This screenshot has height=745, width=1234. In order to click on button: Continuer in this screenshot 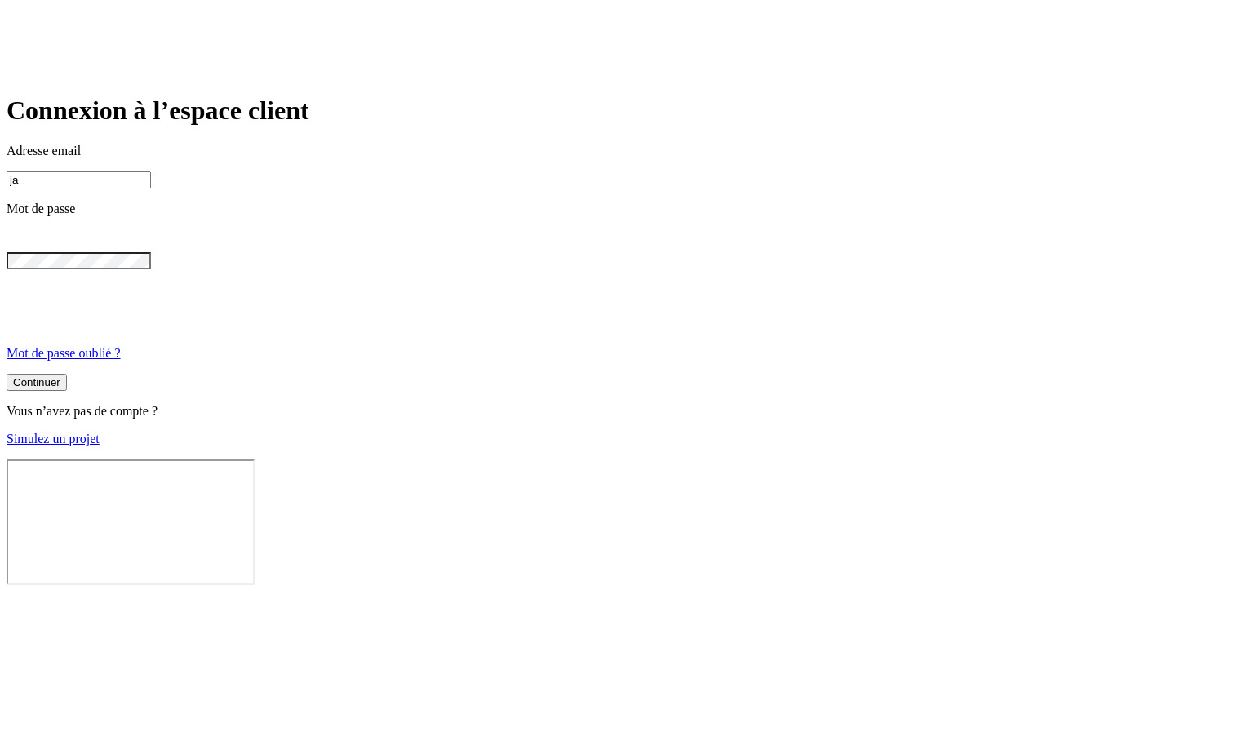, I will do `click(37, 382)`.